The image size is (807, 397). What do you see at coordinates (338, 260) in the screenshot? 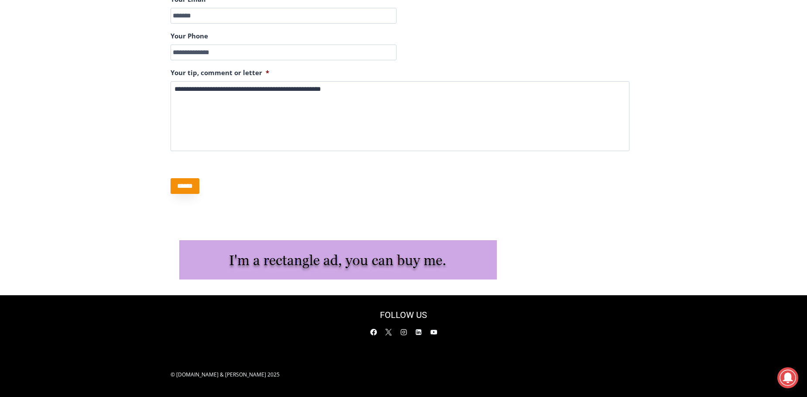
I see `a: I'm a rectangle ad, you can buy me` at bounding box center [338, 260].